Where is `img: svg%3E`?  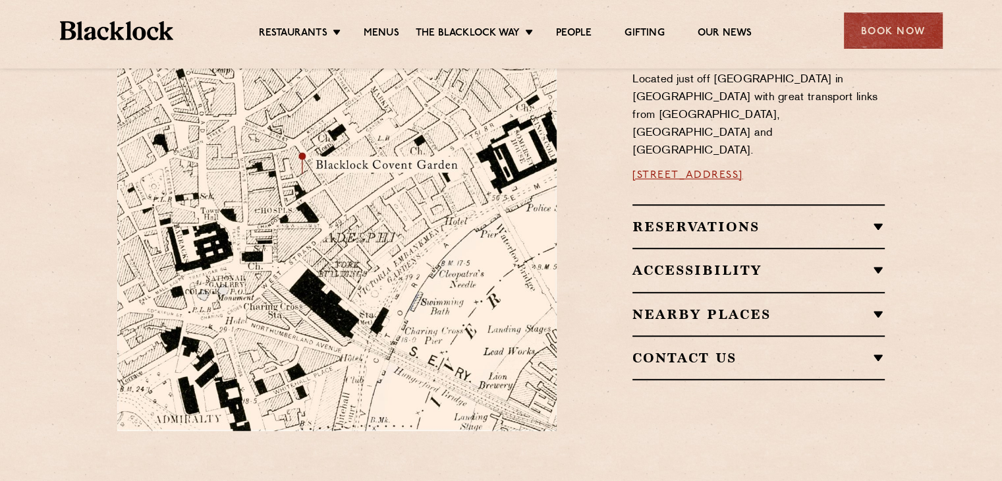
img: svg%3E is located at coordinates (507, 369).